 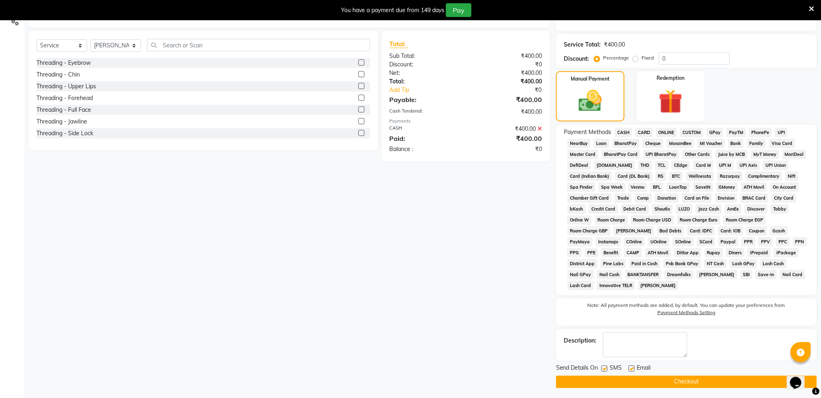 I want to click on span: Card (DL Bank), so click(x=634, y=176).